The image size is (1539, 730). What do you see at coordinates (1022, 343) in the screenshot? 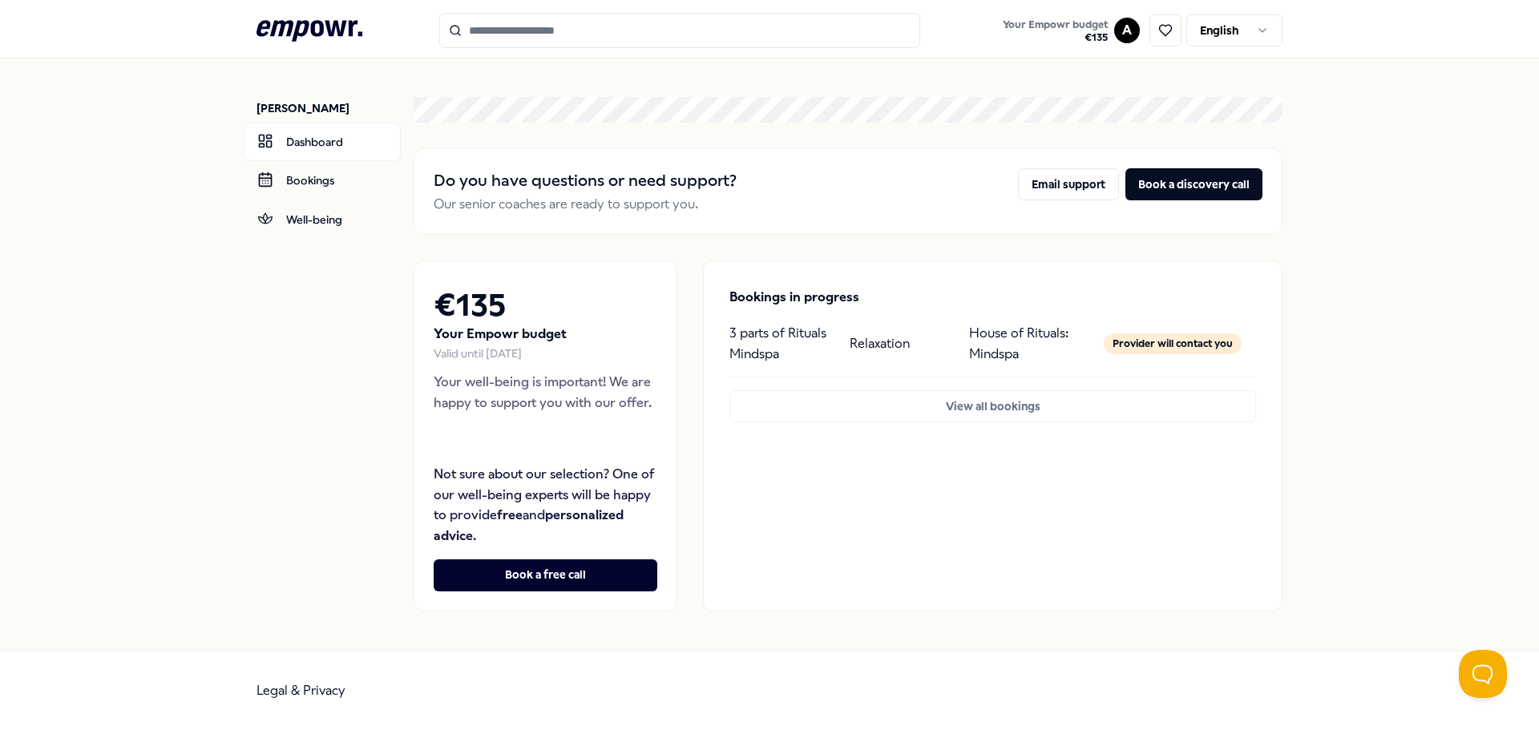
I see `p: House of Rituals: Mindspa` at bounding box center [1022, 343].